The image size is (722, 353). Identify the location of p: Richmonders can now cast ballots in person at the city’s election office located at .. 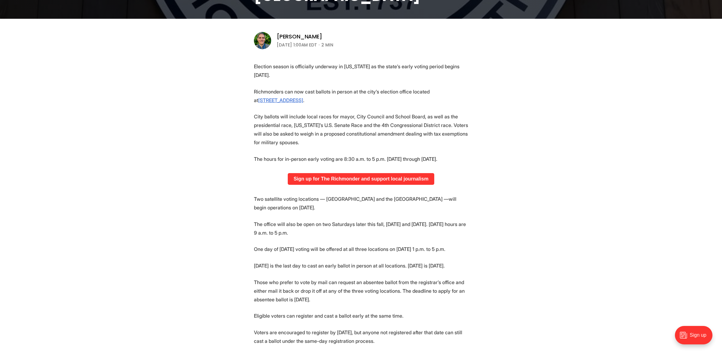
(361, 96).